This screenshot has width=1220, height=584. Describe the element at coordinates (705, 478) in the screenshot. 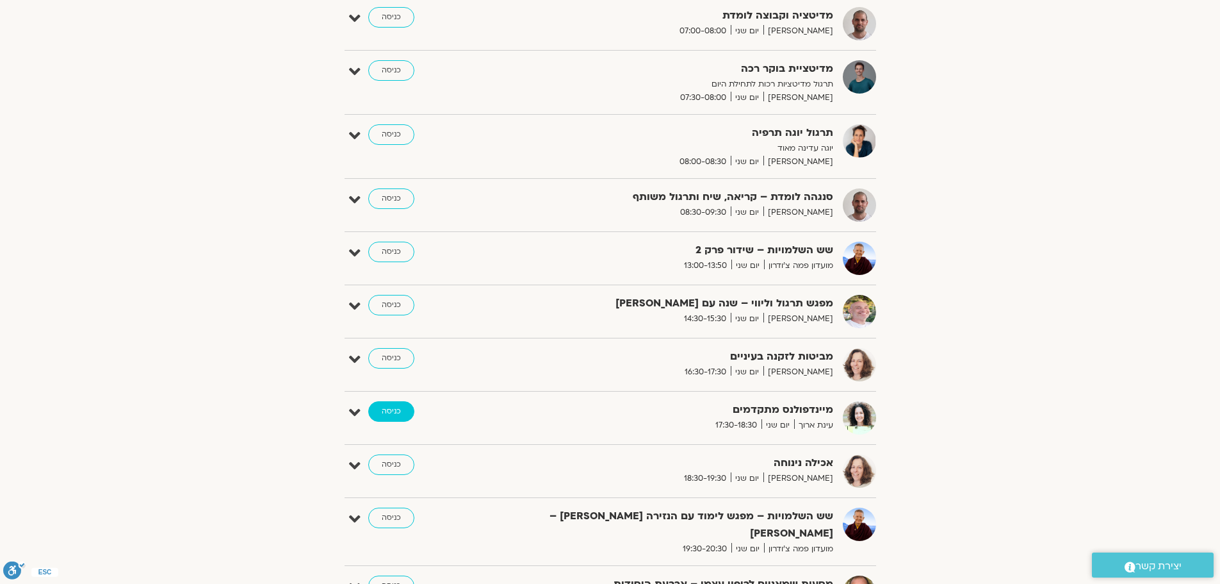

I see `span: 18:30-19:30` at that location.